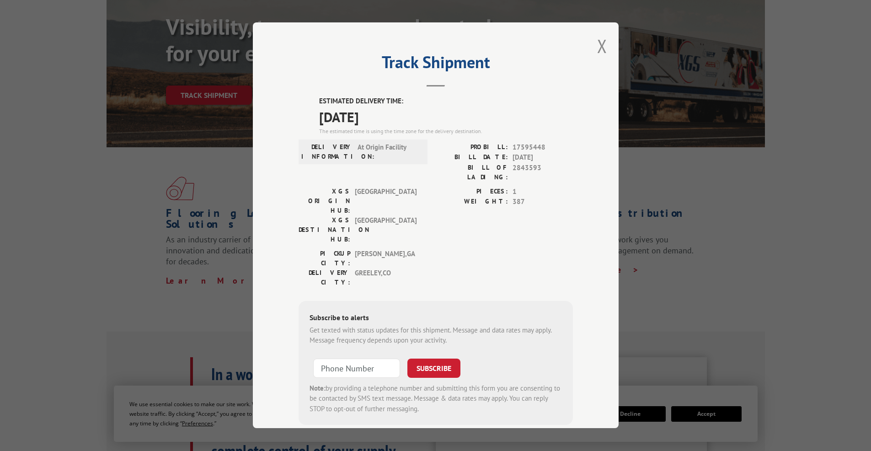  Describe the element at coordinates (472, 202) in the screenshot. I see `label: WEIGHT:` at that location.